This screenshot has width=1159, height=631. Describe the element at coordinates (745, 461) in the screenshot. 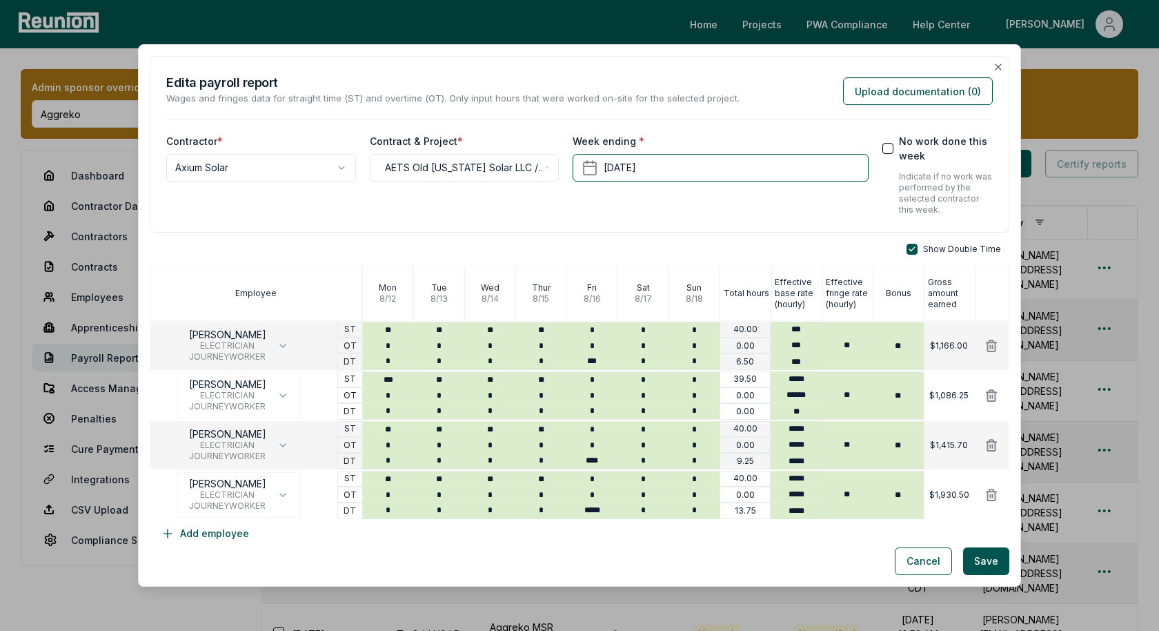

I see `p: 9.25` at that location.